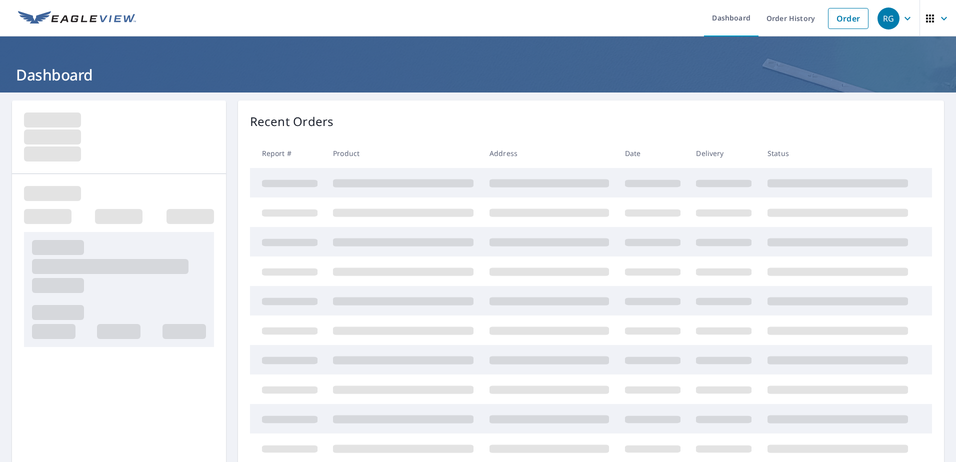 Image resolution: width=956 pixels, height=462 pixels. I want to click on img: EV Logo, so click(77, 18).